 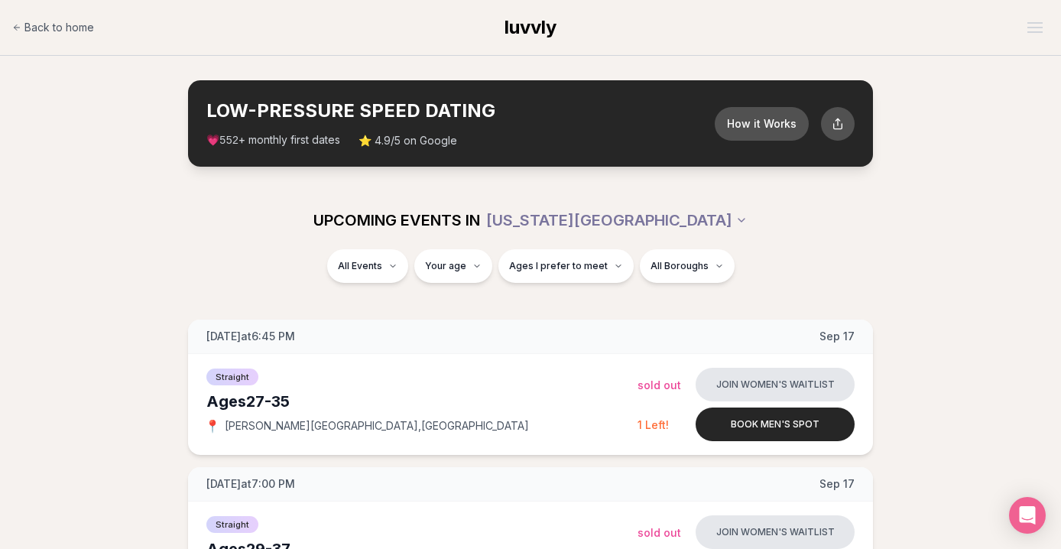 I want to click on span: Ages I prefer to meet, so click(x=558, y=266).